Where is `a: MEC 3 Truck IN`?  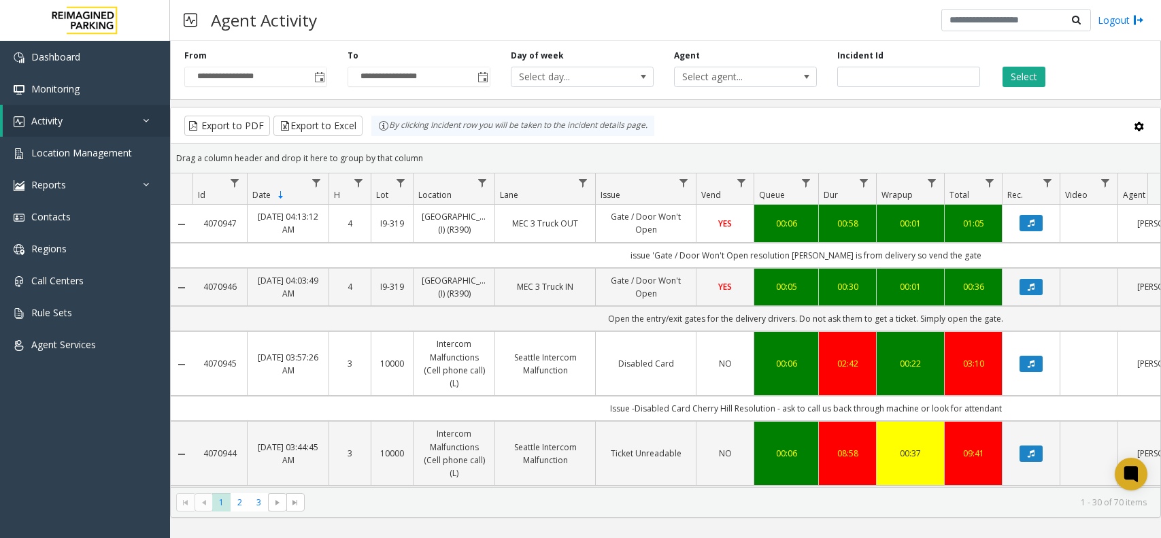
a: MEC 3 Truck IN is located at coordinates (545, 286).